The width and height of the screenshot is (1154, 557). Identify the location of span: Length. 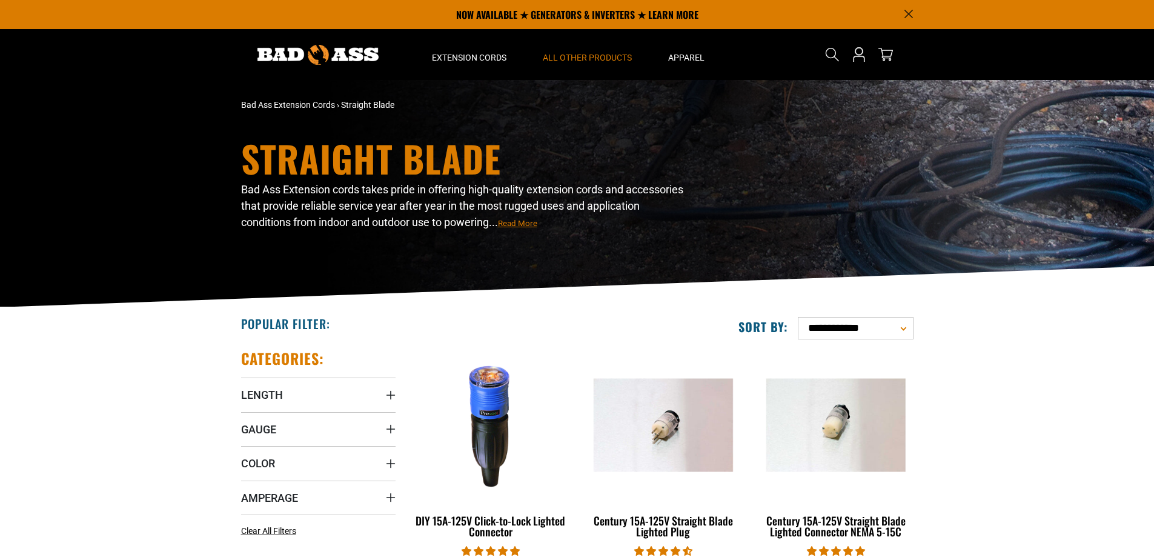
(262, 394).